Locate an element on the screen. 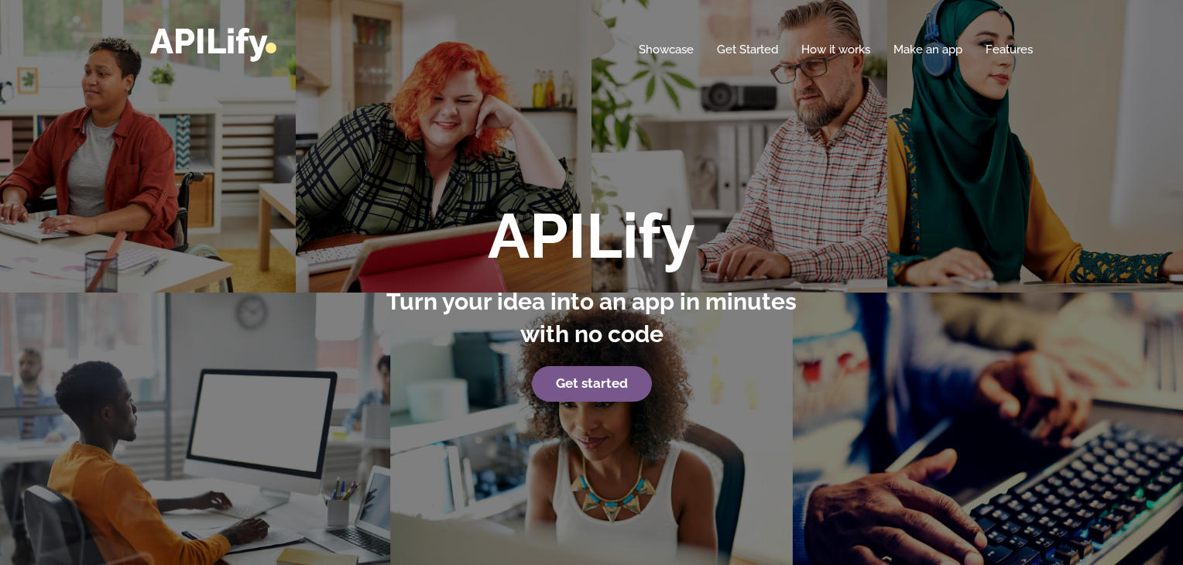 The image size is (1183, 565). strong: APILify is located at coordinates (591, 236).